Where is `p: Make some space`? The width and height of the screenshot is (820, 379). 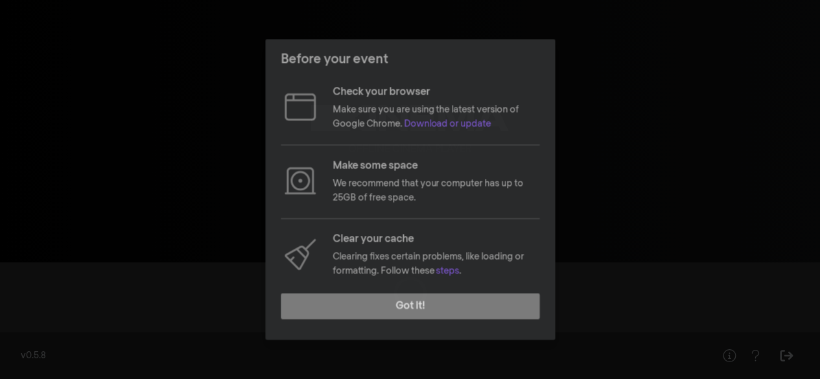
p: Make some space is located at coordinates (436, 166).